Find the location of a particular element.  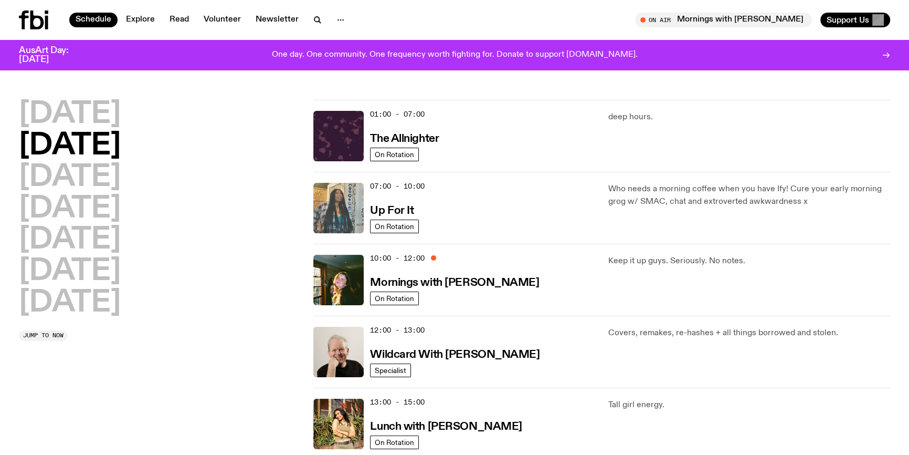

img: Tanya is standing in front of plants and a brick fence on a sunny day. She is looking to the left... is located at coordinates (339, 424).